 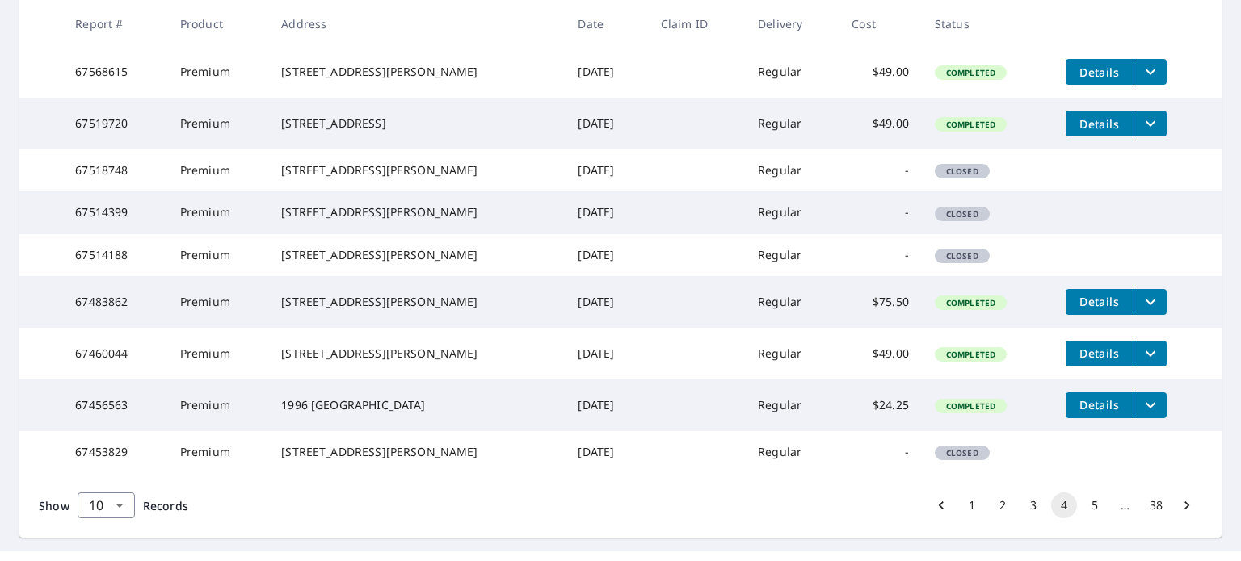 What do you see at coordinates (115, 354) in the screenshot?
I see `td: 67460044` at bounding box center [115, 354].